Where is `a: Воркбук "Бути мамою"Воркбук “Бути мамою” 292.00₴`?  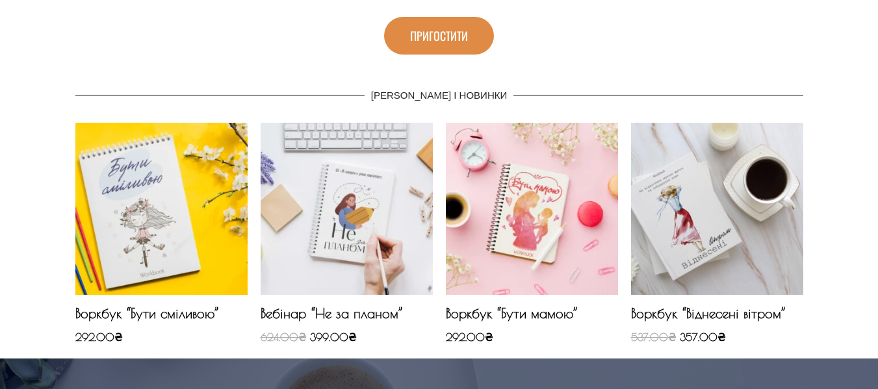 a: Воркбук "Бути мамою"Воркбук “Бути мамою” 292.00₴ is located at coordinates (532, 235).